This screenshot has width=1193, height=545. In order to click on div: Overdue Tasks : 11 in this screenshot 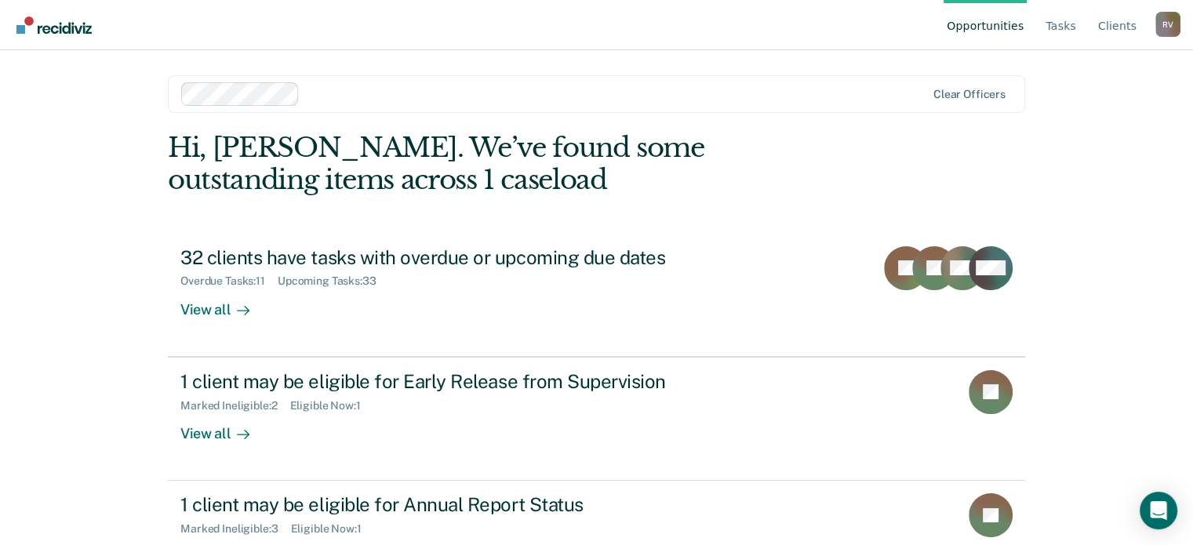, I will do `click(229, 281)`.